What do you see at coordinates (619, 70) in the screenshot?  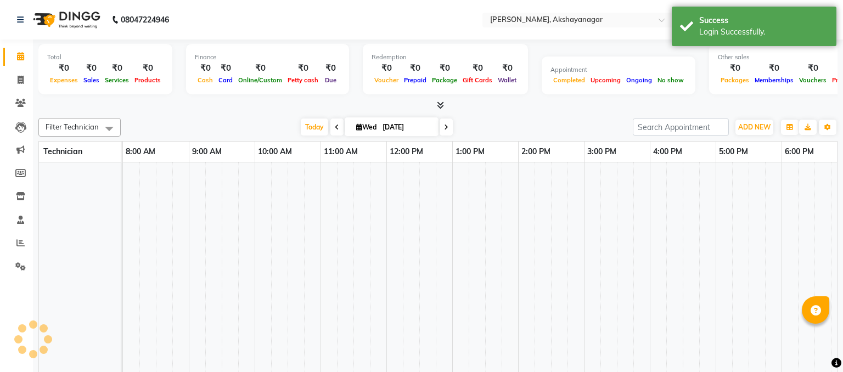 I see `div: Appointment` at bounding box center [619, 70].